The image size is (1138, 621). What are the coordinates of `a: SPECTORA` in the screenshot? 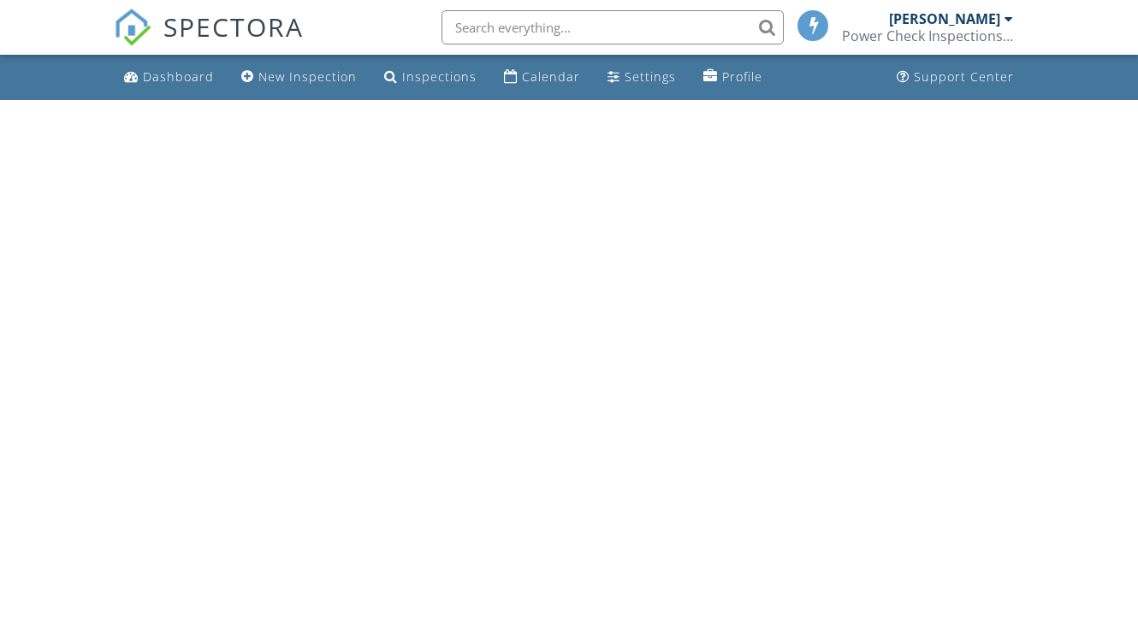 It's located at (209, 41).